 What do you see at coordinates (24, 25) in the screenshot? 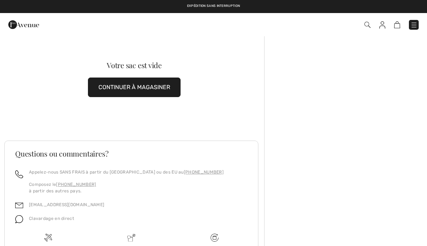
I see `img: 1ère Avenue` at bounding box center [24, 25].